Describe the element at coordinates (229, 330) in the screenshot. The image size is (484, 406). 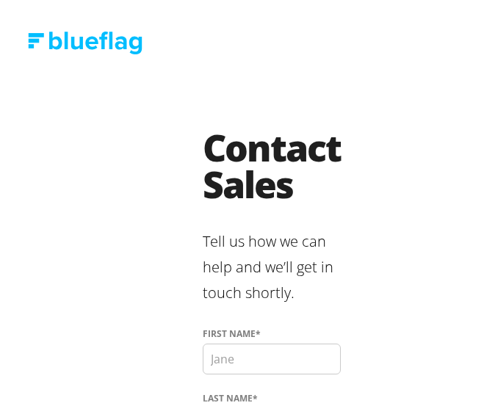
I see `span: First name` at that location.